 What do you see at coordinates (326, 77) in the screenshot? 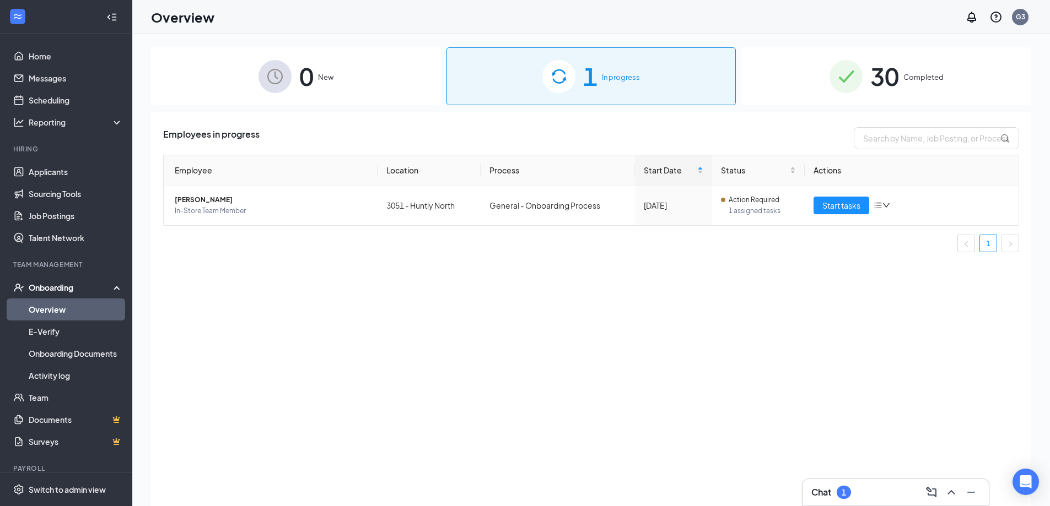
I see `span: New` at bounding box center [326, 77].